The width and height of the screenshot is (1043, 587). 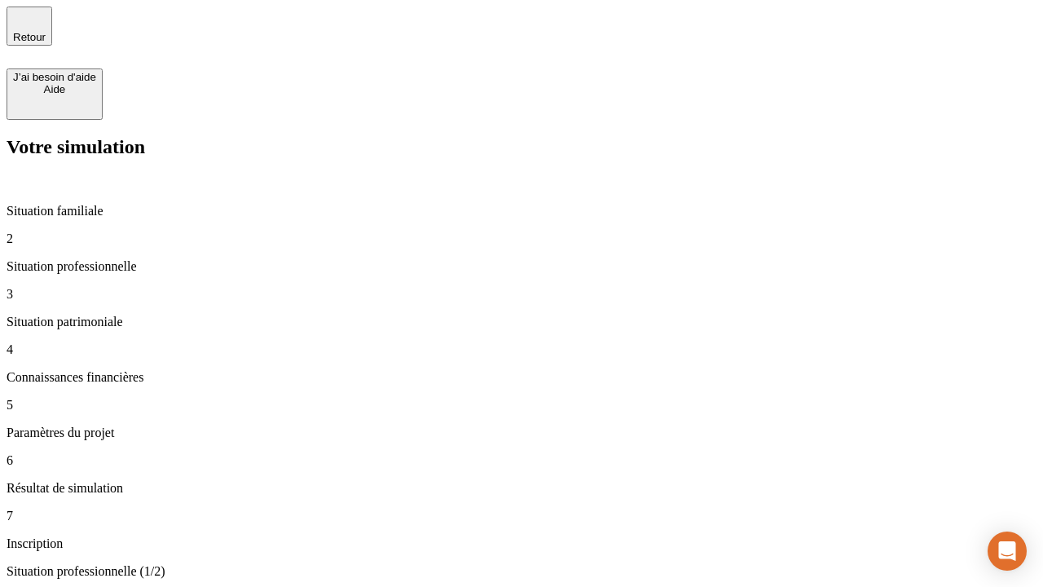 I want to click on div: Open Intercom Messenger, so click(x=1007, y=551).